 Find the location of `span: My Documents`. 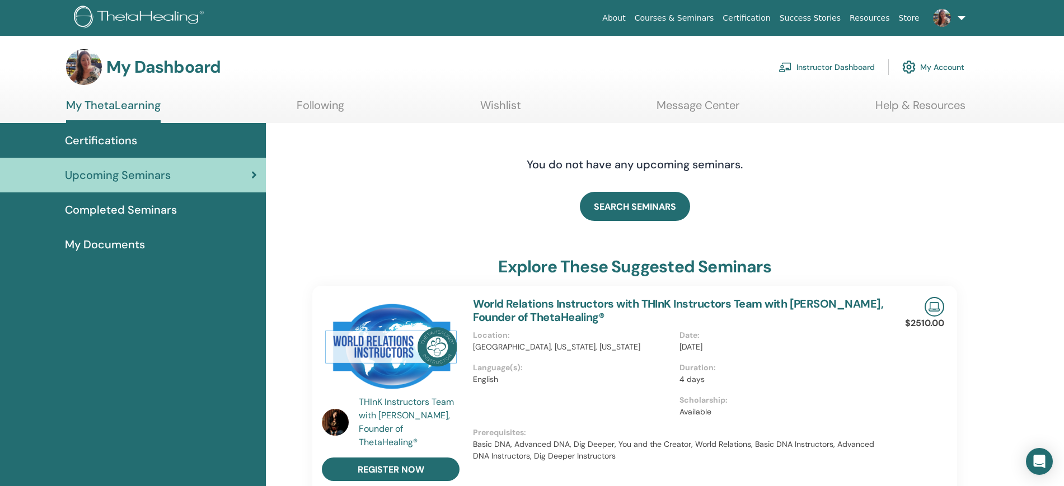

span: My Documents is located at coordinates (105, 245).